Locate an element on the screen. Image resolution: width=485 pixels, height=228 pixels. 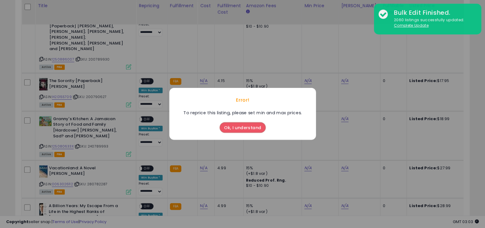
u: Complete Update is located at coordinates (411, 25).